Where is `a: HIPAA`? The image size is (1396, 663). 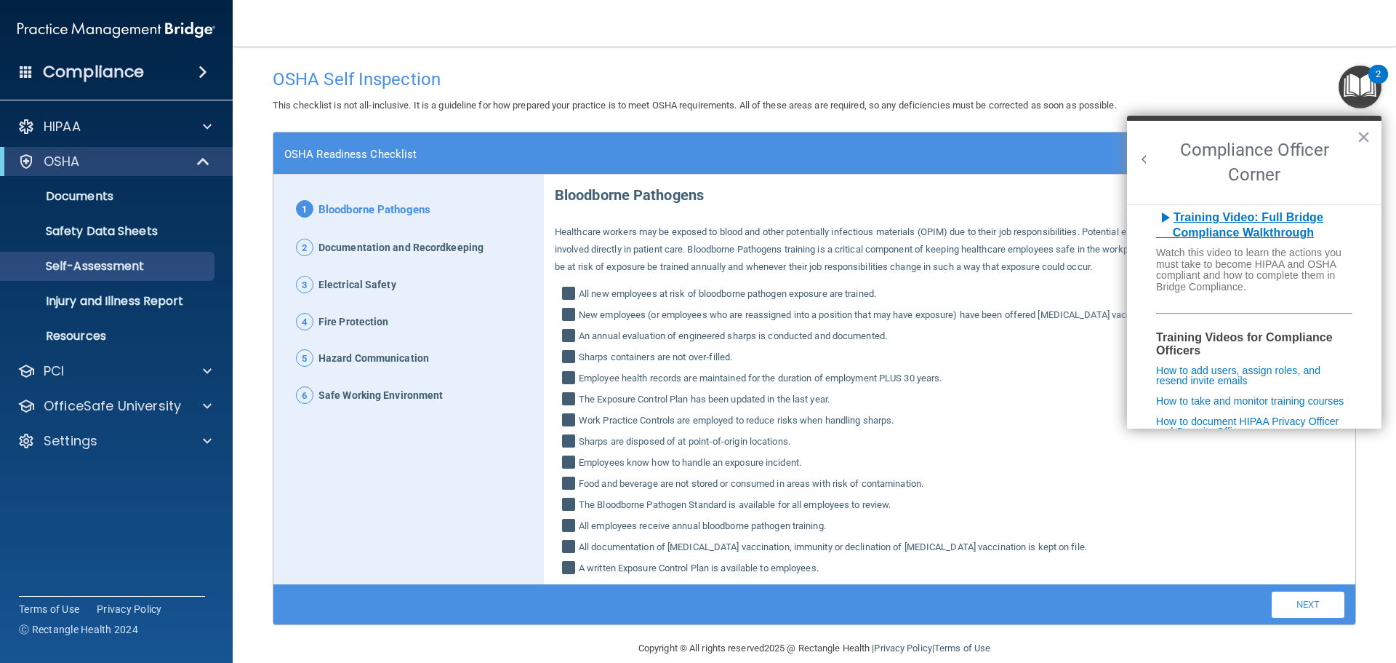
a: HIPAA is located at coordinates (114, 127).